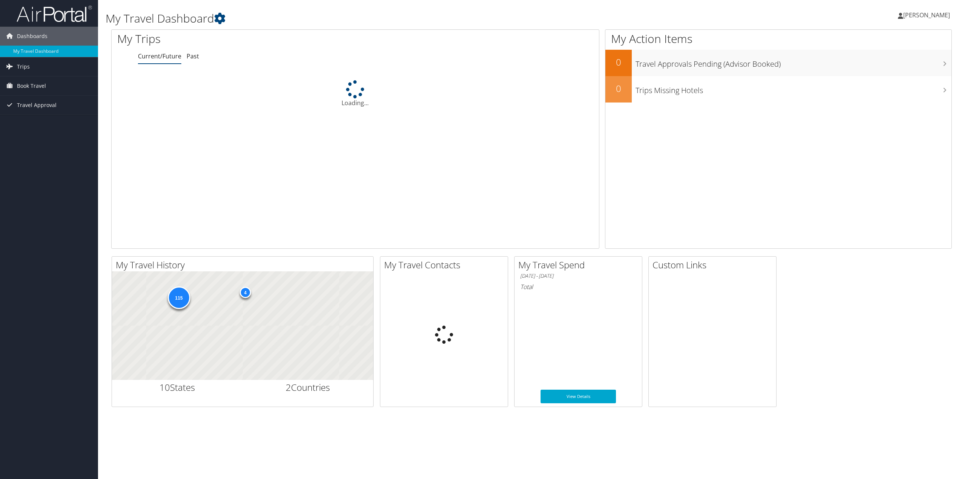 The image size is (965, 479). I want to click on span: Travel Approval, so click(37, 105).